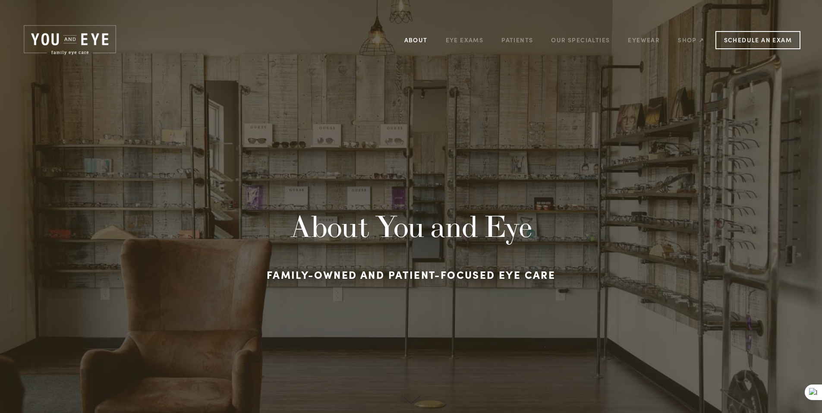 This screenshot has height=413, width=822. What do you see at coordinates (70, 40) in the screenshot?
I see `img: Rochester, MN | You and Eye | Family Eye Care` at bounding box center [70, 40].